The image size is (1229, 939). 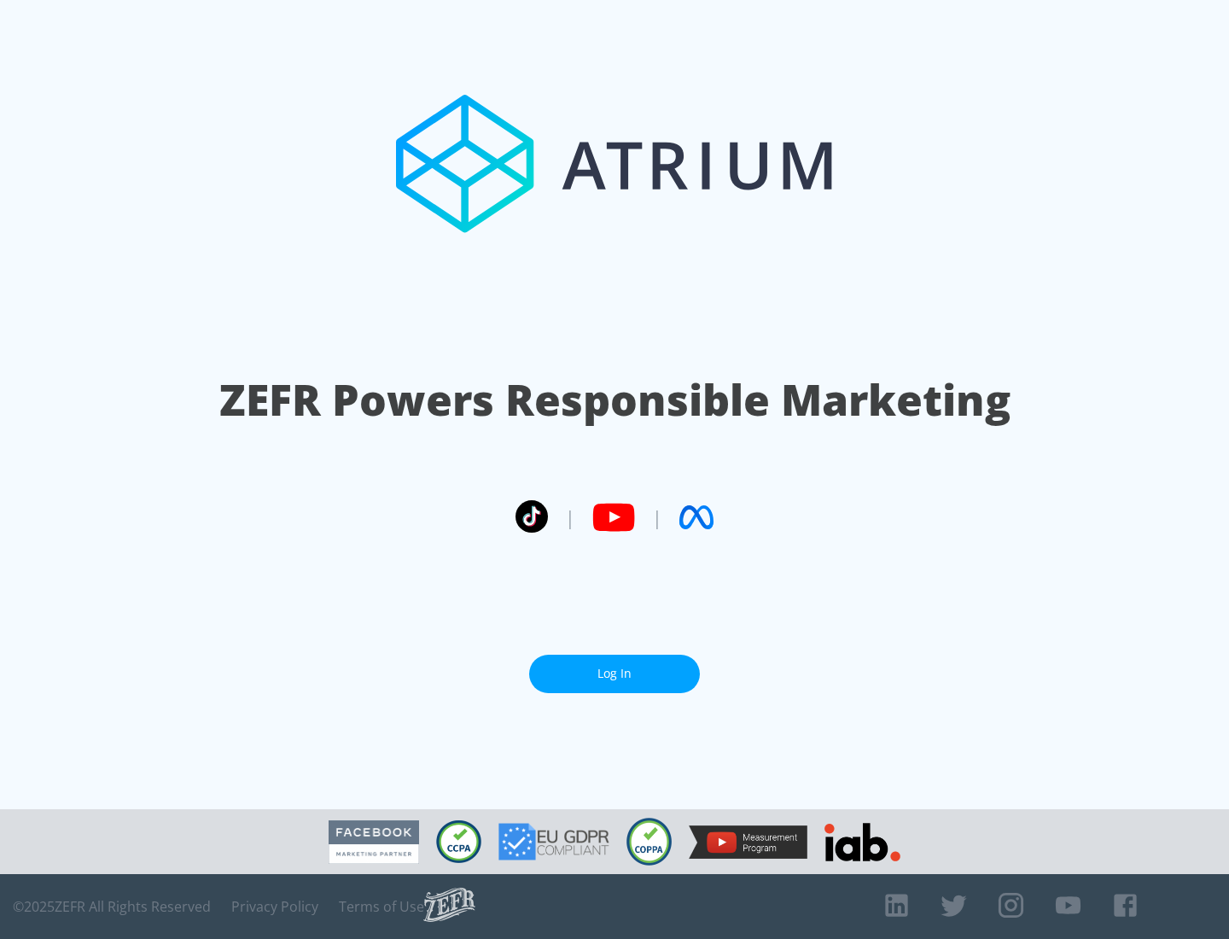 I want to click on img: GDPR Compliant, so click(x=554, y=841).